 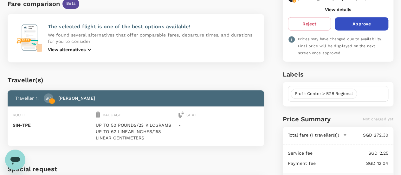 I want to click on p: UP TO 50 POUNDS/23 KILOGRAMS UP TO 62 LINEAR INCHES/158 LINEAR CENTIMETERS, so click(x=136, y=131).